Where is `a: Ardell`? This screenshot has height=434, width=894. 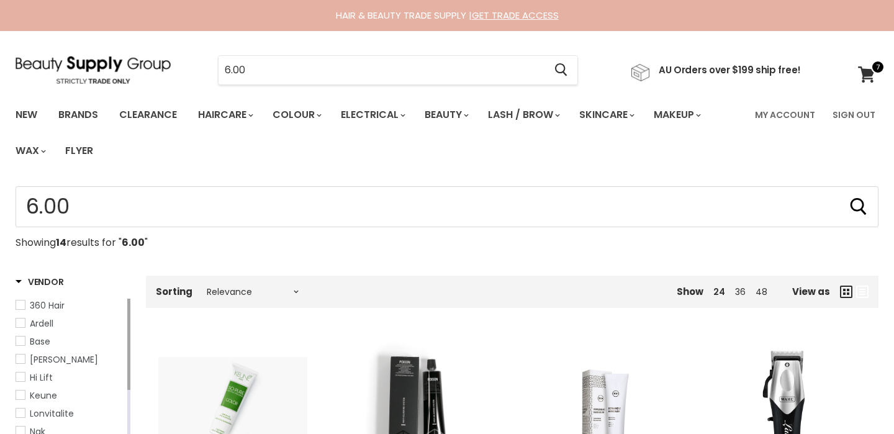 a: Ardell is located at coordinates (70, 324).